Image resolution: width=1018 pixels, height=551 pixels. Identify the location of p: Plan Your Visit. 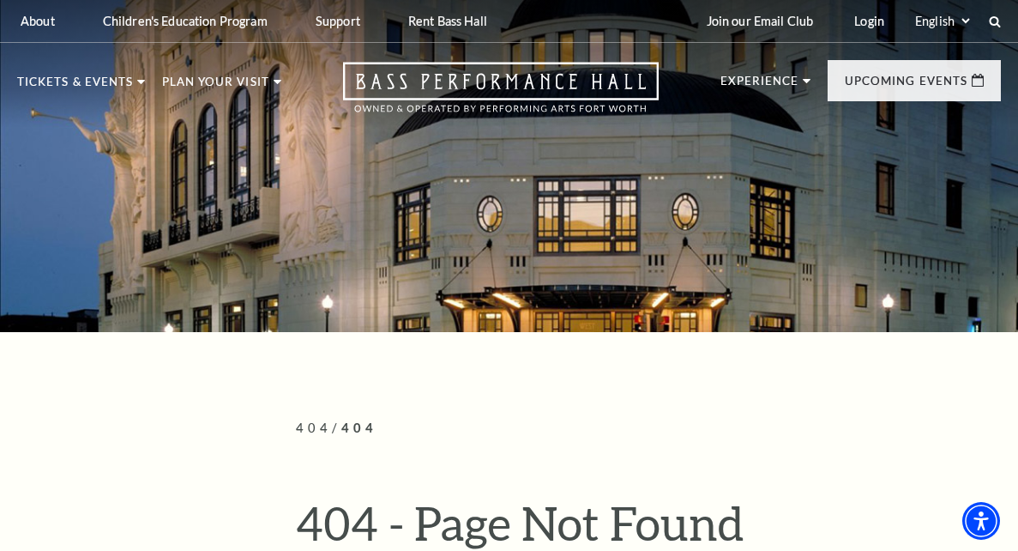
(215, 87).